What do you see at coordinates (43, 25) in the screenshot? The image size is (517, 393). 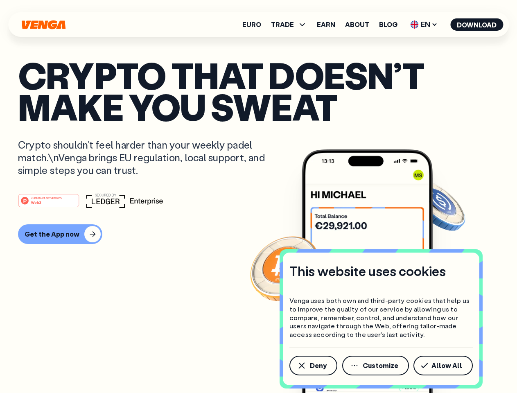 I see `svg: Home` at bounding box center [43, 25].